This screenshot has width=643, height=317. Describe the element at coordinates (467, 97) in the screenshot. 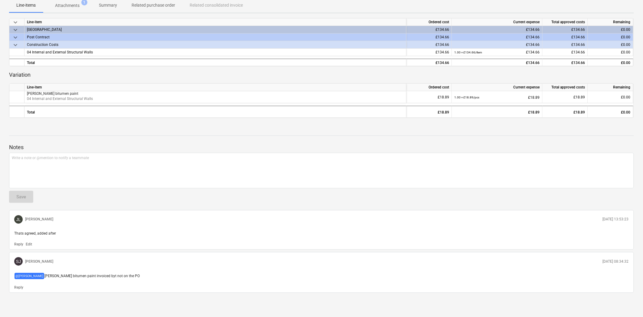

I see `small: 1.00 × £18.89 / pcs` at that location.